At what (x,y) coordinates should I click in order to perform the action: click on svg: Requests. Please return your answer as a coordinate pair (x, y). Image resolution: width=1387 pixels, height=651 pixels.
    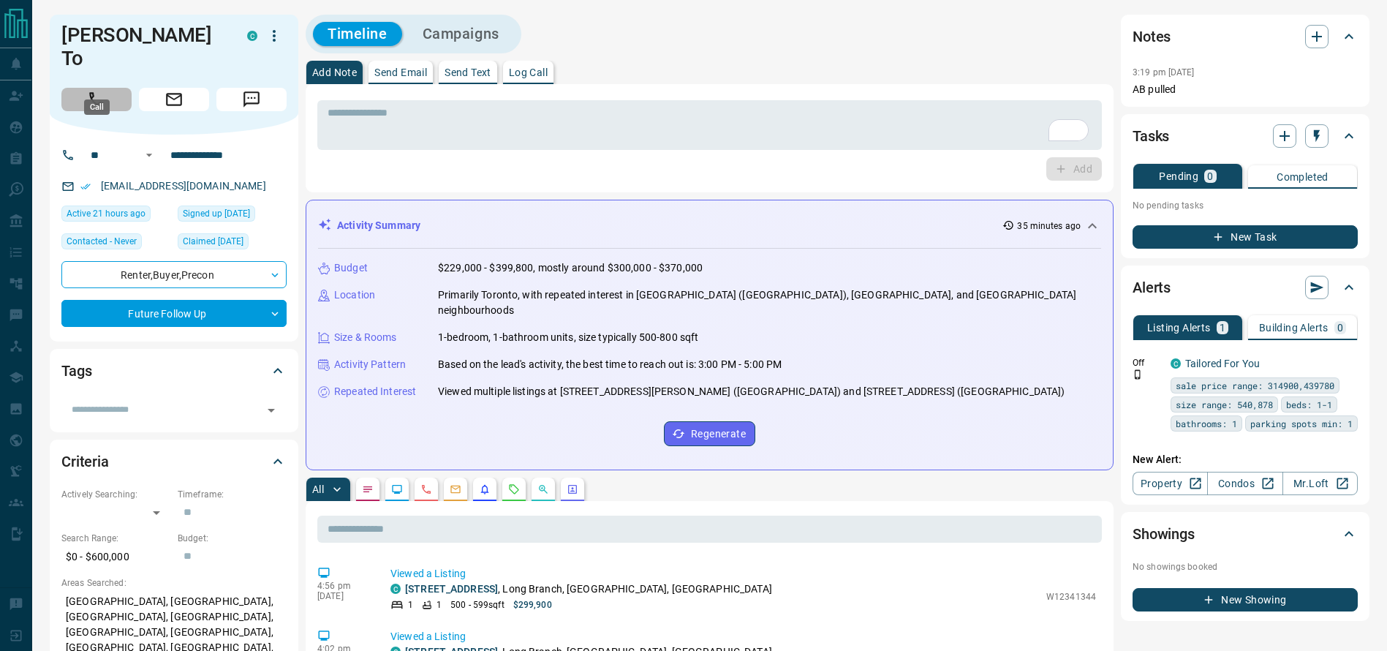
    Looking at the image, I should click on (514, 489).